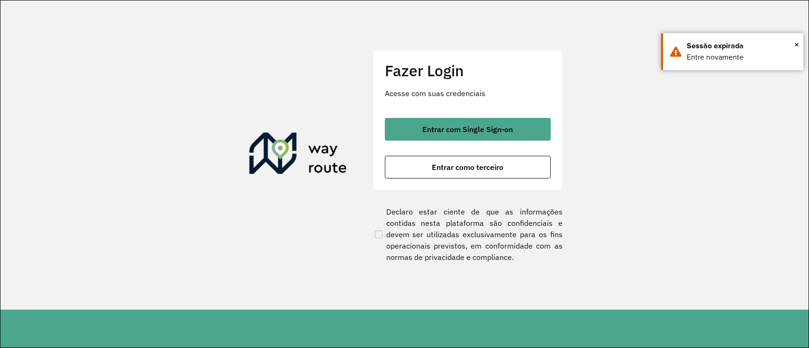 The width and height of the screenshot is (809, 348). I want to click on span: Entrar com Single Sign-on, so click(467, 129).